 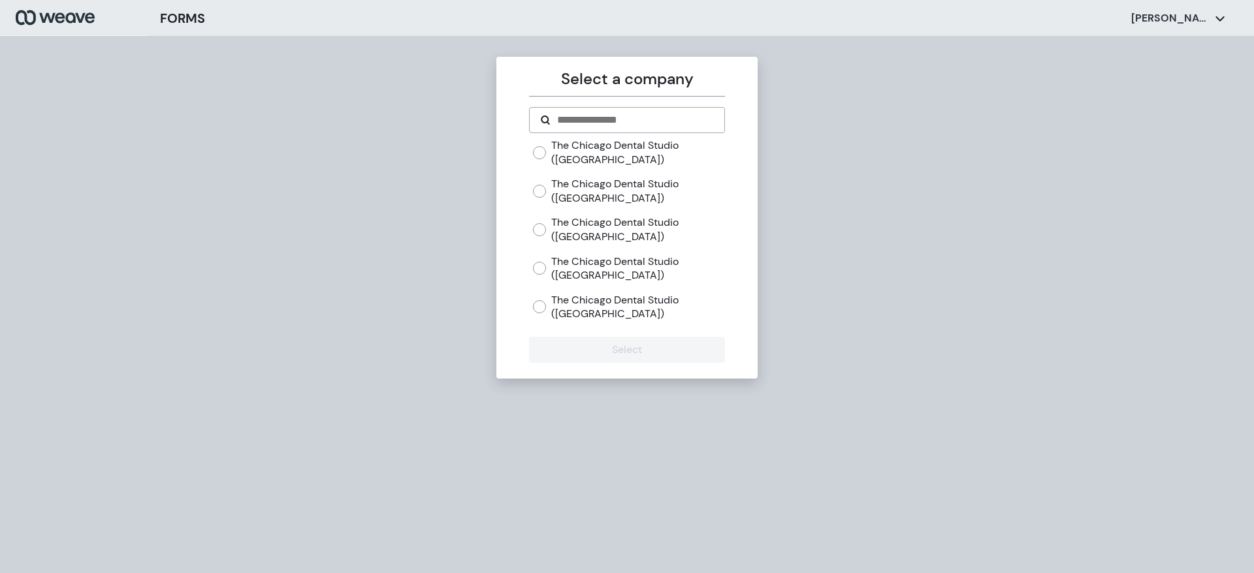 I want to click on button: Select, so click(x=626, y=350).